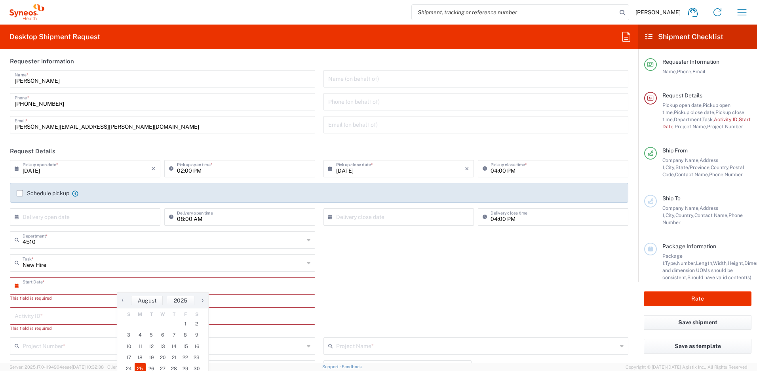  Describe the element at coordinates (670, 71) in the screenshot. I see `span: Name,` at that location.